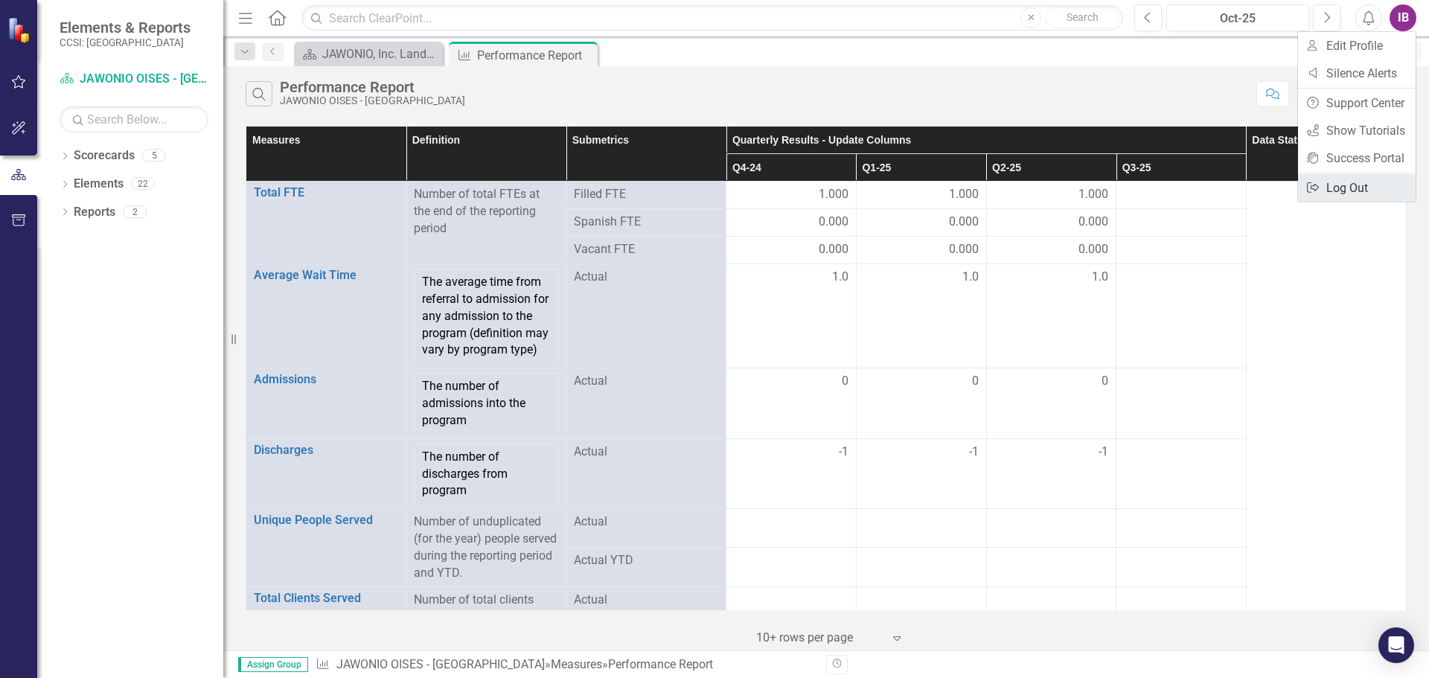  What do you see at coordinates (1238, 19) in the screenshot?
I see `div: Oct-25` at bounding box center [1238, 19].